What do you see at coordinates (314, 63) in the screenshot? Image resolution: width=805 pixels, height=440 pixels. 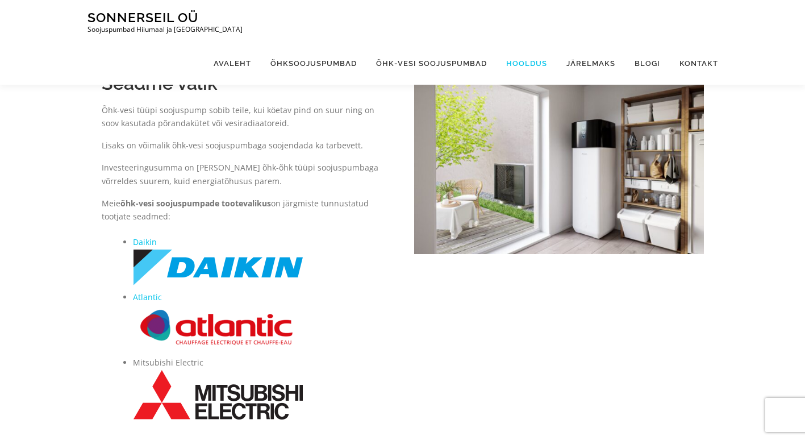 I see `a: Õhksoojuspumbad` at bounding box center [314, 63].